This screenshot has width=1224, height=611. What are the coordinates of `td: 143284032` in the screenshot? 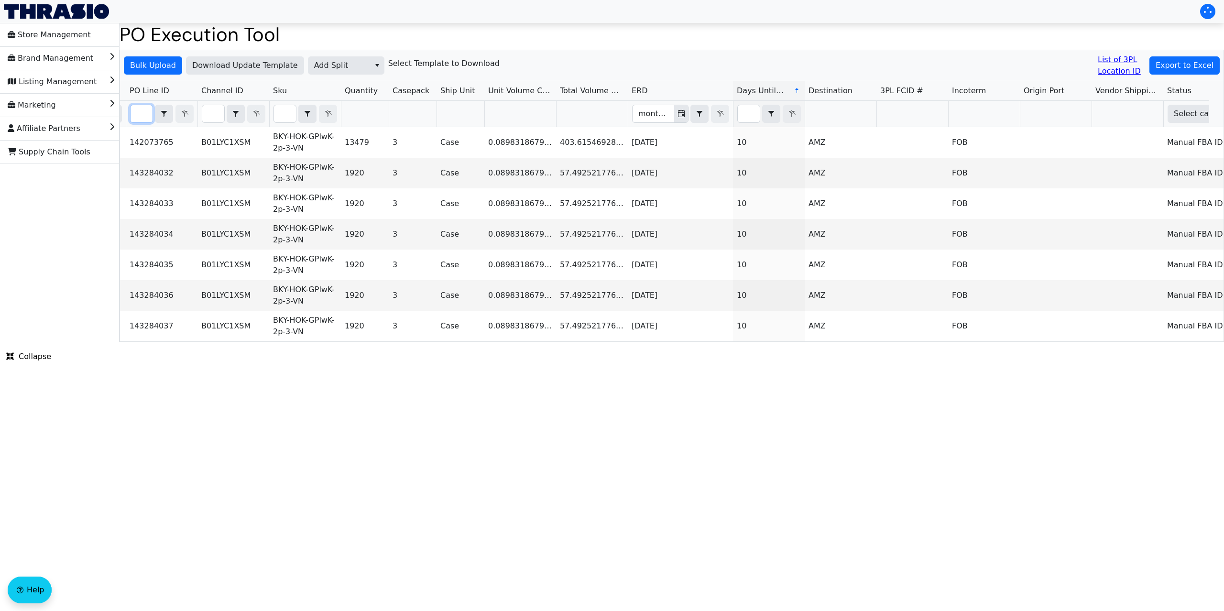 It's located at (162, 173).